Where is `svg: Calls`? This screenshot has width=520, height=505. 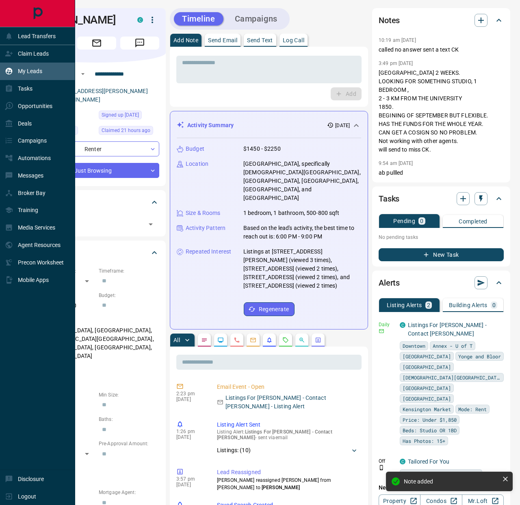
svg: Calls is located at coordinates (237, 340).